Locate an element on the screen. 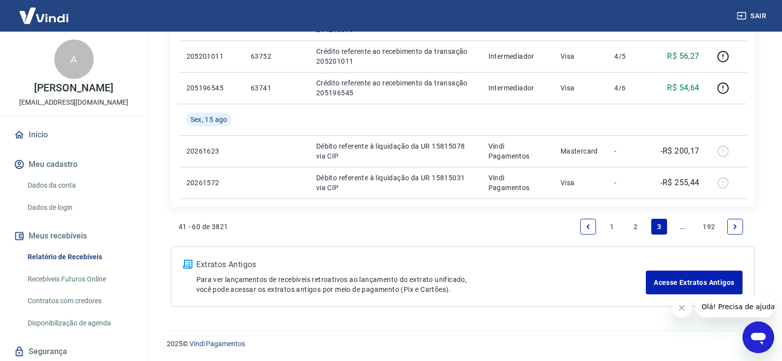  a: Page 192 is located at coordinates (708, 226).